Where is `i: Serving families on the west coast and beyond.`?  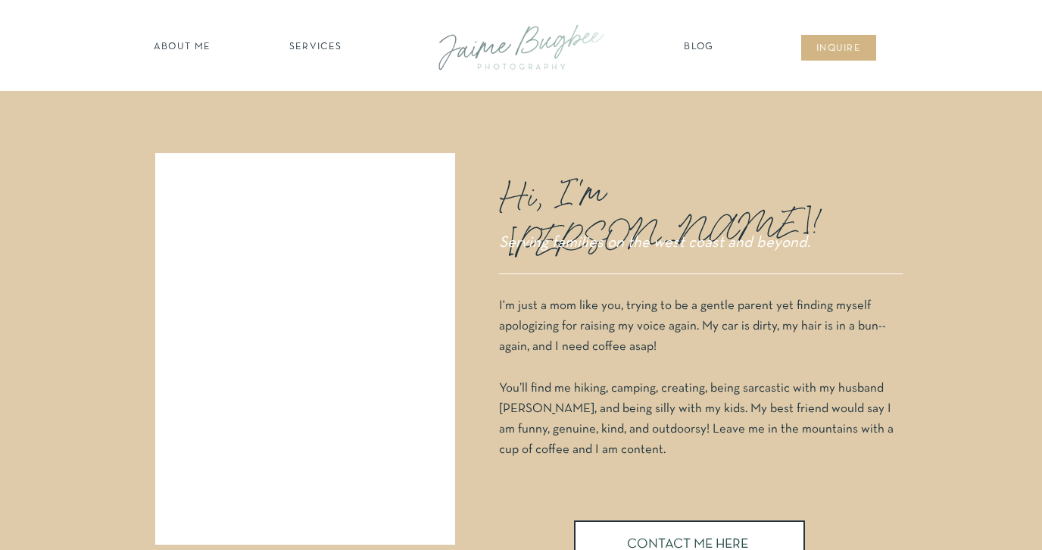
i: Serving families on the west coast and beyond. is located at coordinates (654, 242).